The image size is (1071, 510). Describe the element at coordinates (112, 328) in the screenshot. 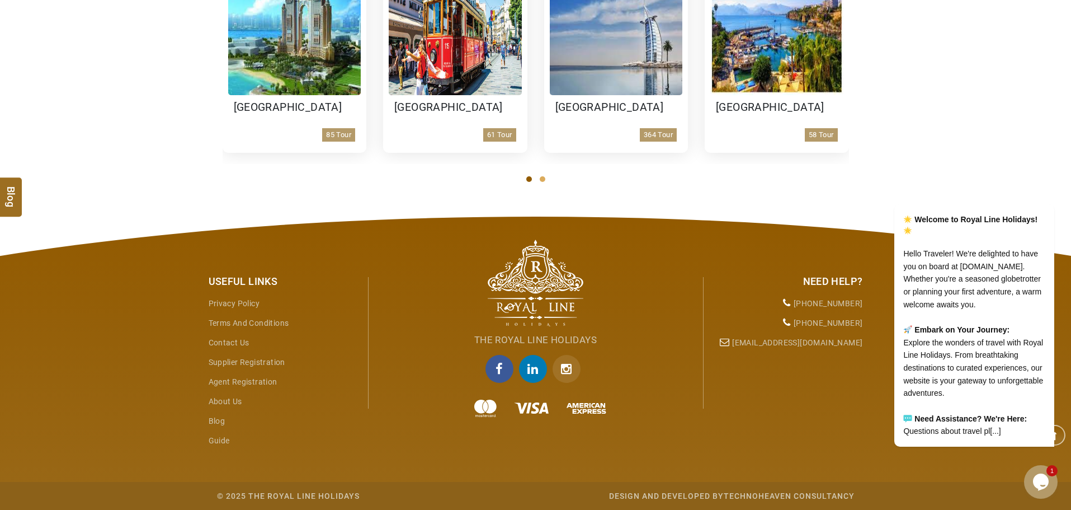

I see `strong: Need Assistance? We're Here:` at that location.